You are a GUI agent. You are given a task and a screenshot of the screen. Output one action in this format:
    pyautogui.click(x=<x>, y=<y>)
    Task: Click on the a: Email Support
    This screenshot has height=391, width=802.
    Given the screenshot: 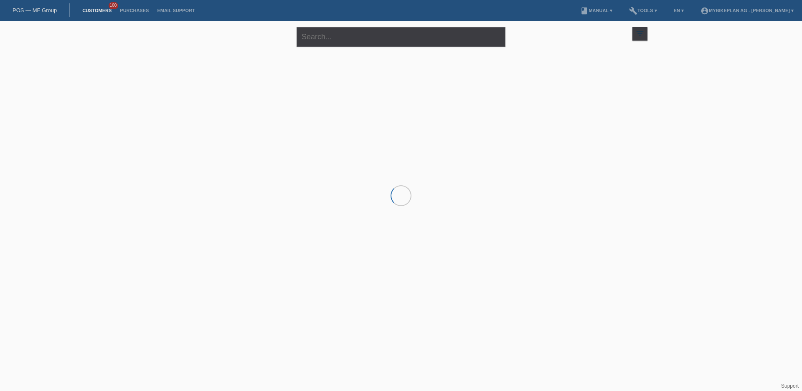 What is the action you would take?
    pyautogui.click(x=176, y=10)
    